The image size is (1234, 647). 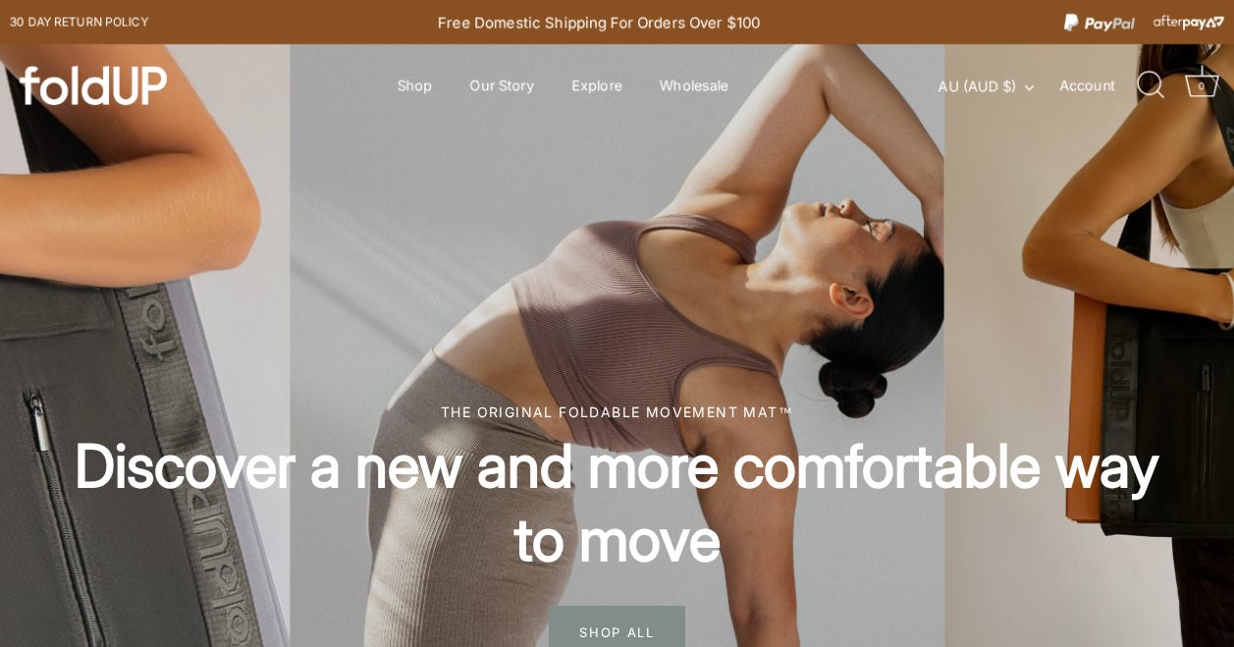 What do you see at coordinates (93, 85) in the screenshot?
I see `img: foldUP` at bounding box center [93, 85].